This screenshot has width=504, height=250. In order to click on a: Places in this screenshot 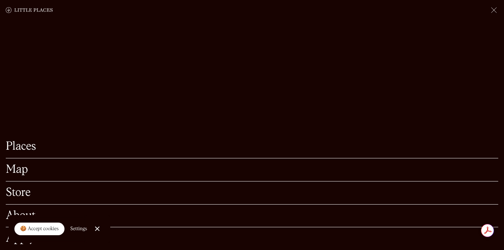, I will do `click(252, 146)`.